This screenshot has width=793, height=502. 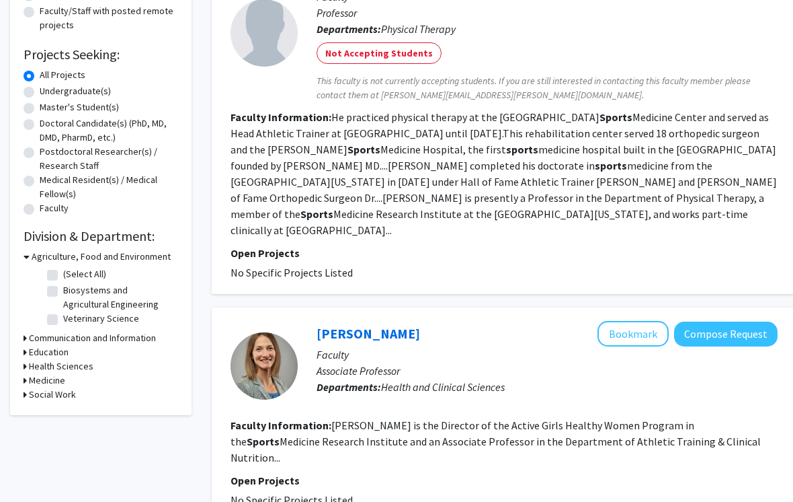 I want to click on h3: Health Sciences, so click(x=61, y=366).